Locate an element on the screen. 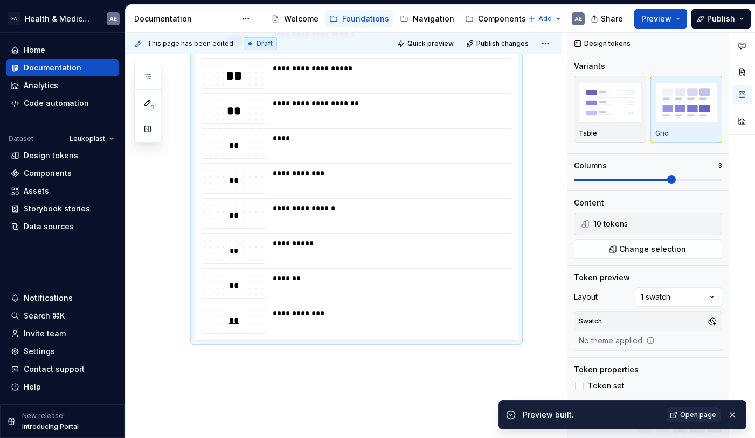  a: Code automation is located at coordinates (62, 103).